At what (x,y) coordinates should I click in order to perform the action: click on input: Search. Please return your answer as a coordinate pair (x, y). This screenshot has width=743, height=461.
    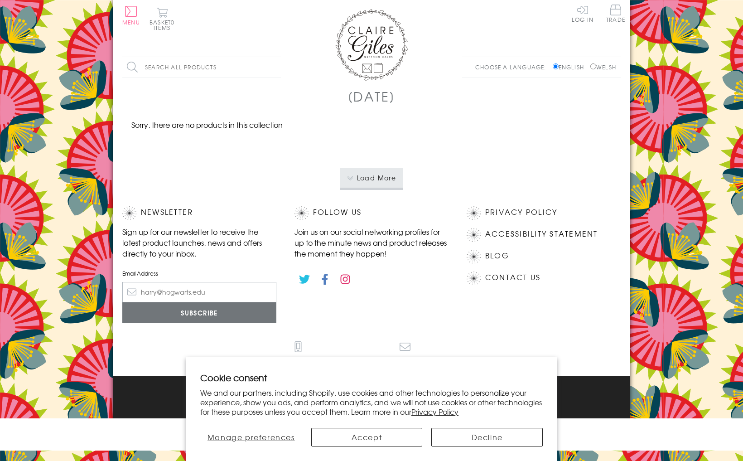
    Looking at the image, I should click on (276, 67).